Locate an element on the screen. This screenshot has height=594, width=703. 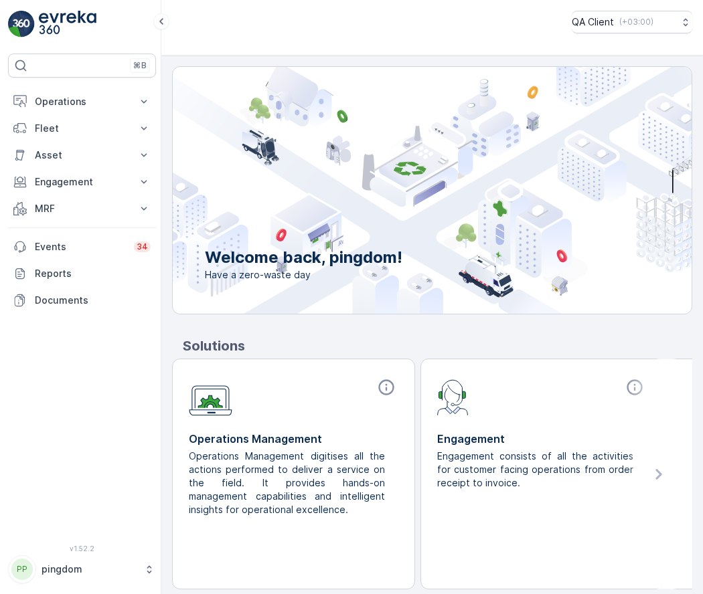
button: Asset is located at coordinates (82, 155).